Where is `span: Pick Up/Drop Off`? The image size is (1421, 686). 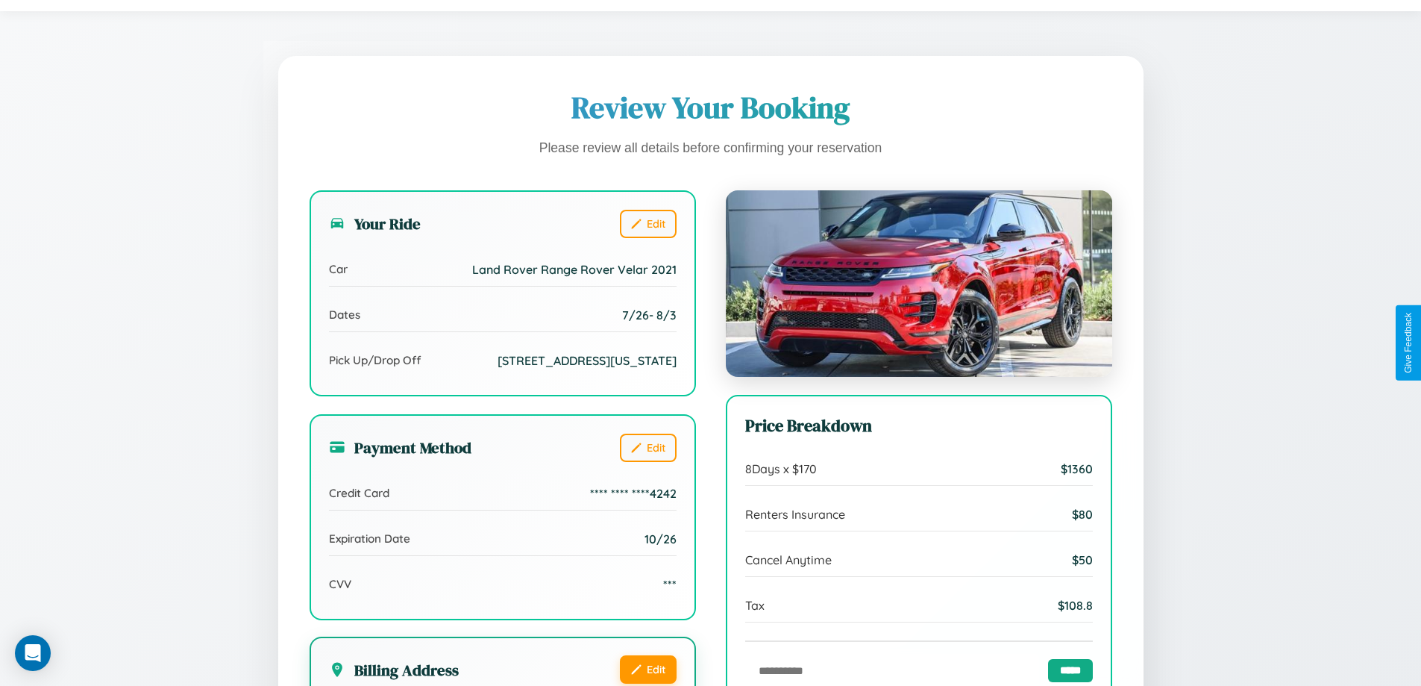 span: Pick Up/Drop Off is located at coordinates (375, 360).